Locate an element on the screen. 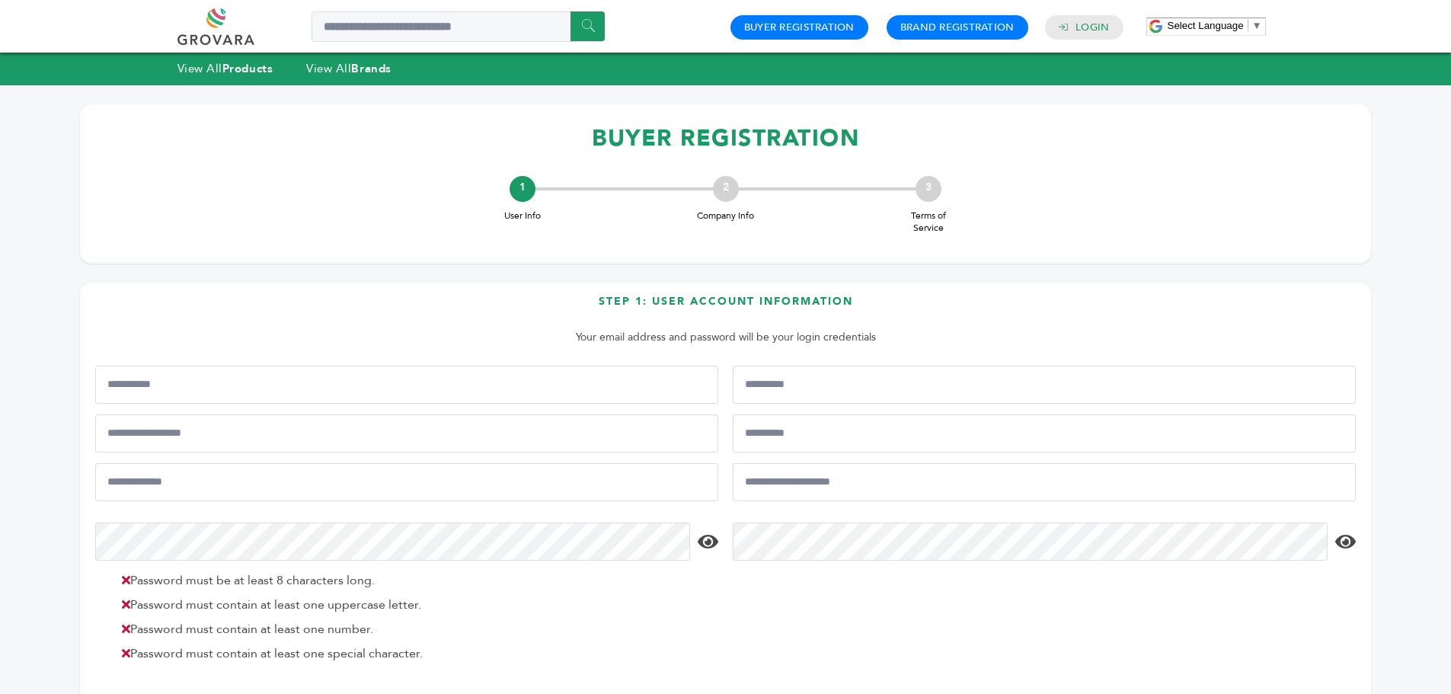 This screenshot has height=694, width=1451. input: Password* is located at coordinates (392, 542).